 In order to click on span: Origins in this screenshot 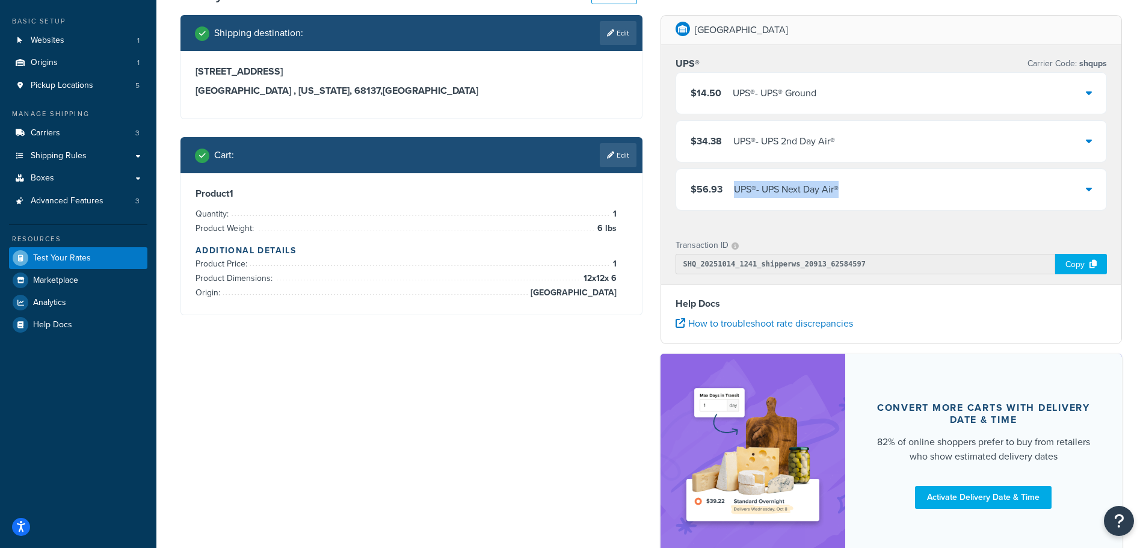, I will do `click(44, 63)`.